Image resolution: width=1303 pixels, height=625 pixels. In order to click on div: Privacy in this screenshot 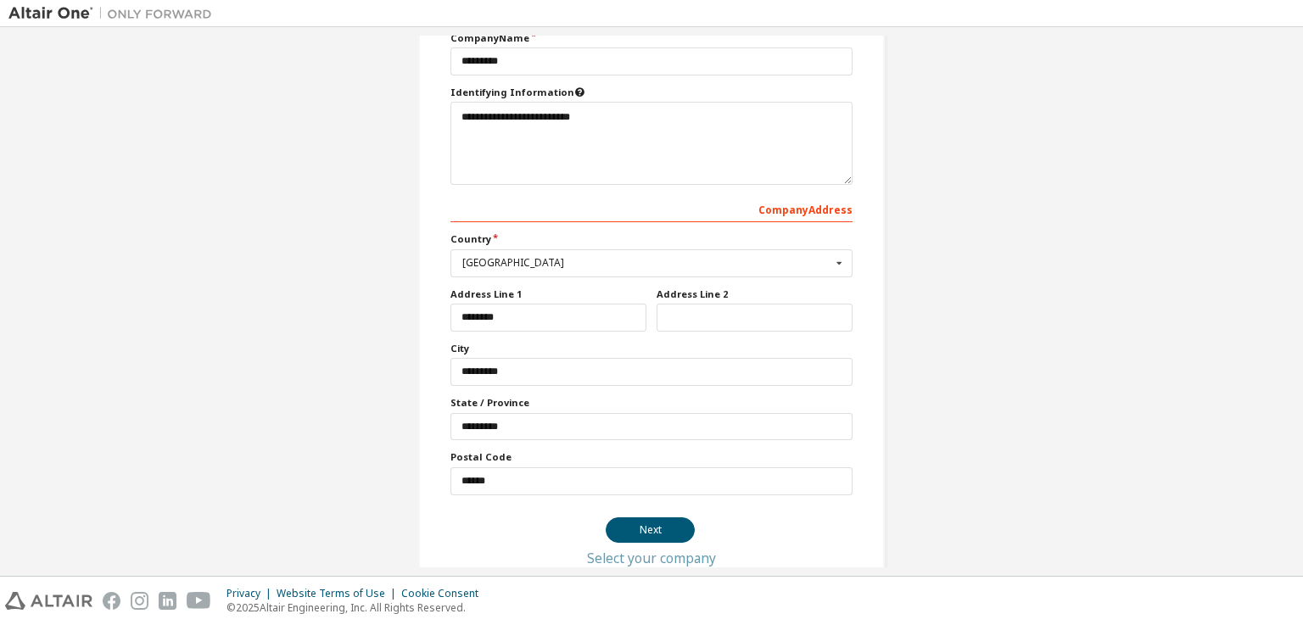, I will do `click(251, 594)`.